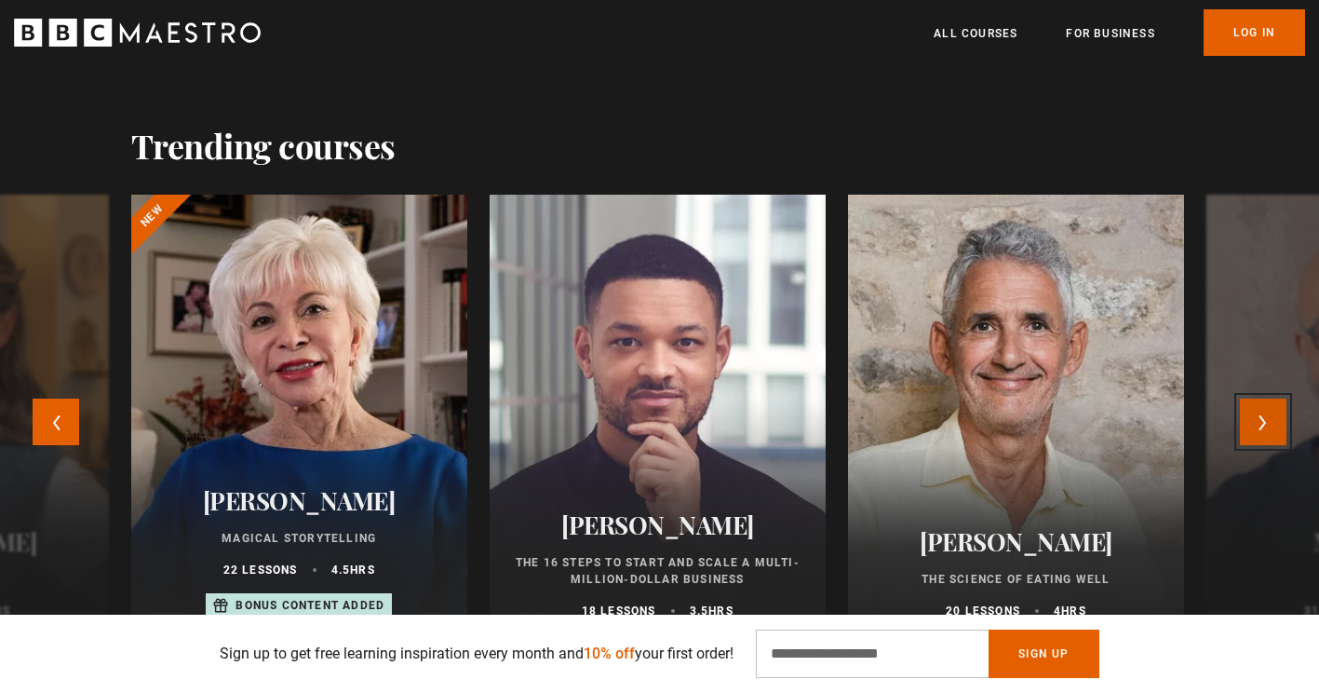 This screenshot has height=693, width=1319. What do you see at coordinates (711, 611) in the screenshot?
I see `p: 3.5` at bounding box center [711, 611].